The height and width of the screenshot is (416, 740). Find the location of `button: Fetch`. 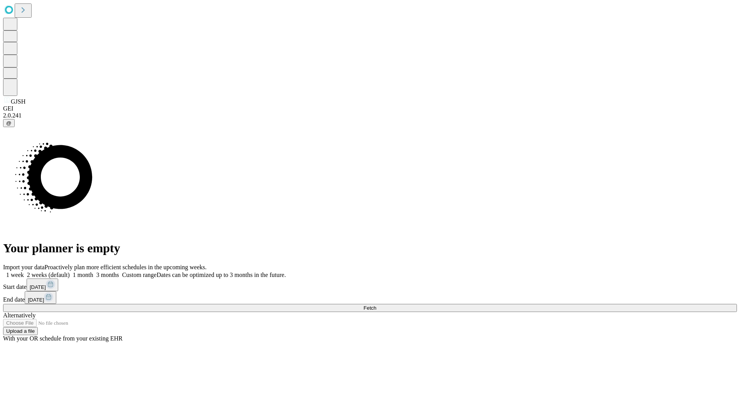

button: Fetch is located at coordinates (370, 308).